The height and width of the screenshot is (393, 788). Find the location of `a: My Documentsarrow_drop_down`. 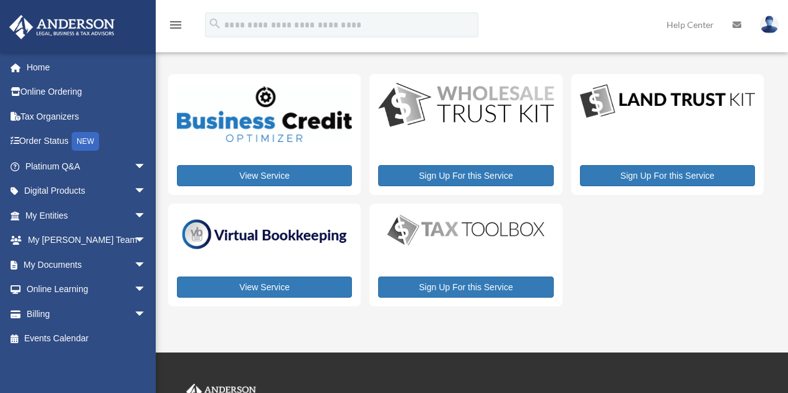

a: My Documentsarrow_drop_down is located at coordinates (87, 265).